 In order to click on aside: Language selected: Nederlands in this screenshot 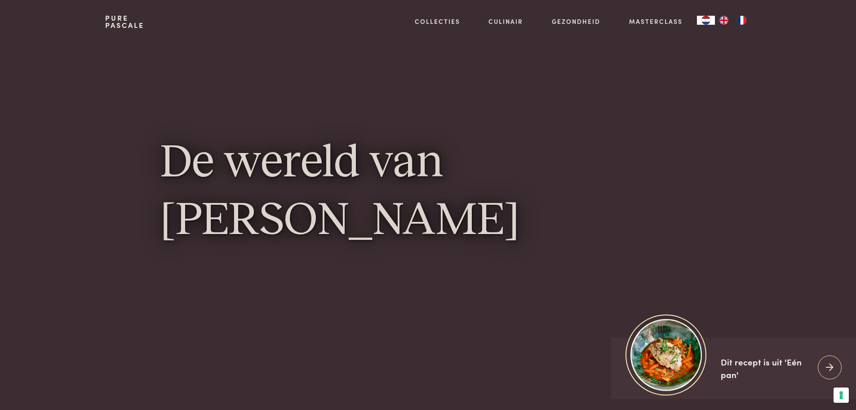, I will do `click(724, 20)`.